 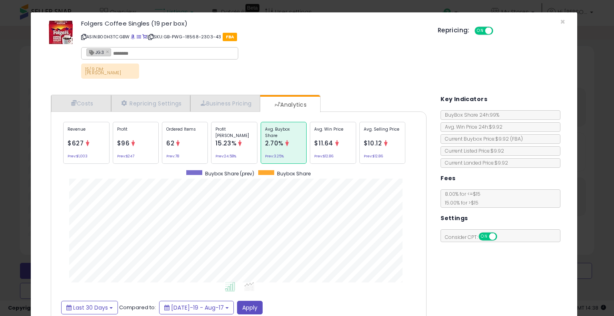 I want to click on small: Prev: 78, so click(x=173, y=156).